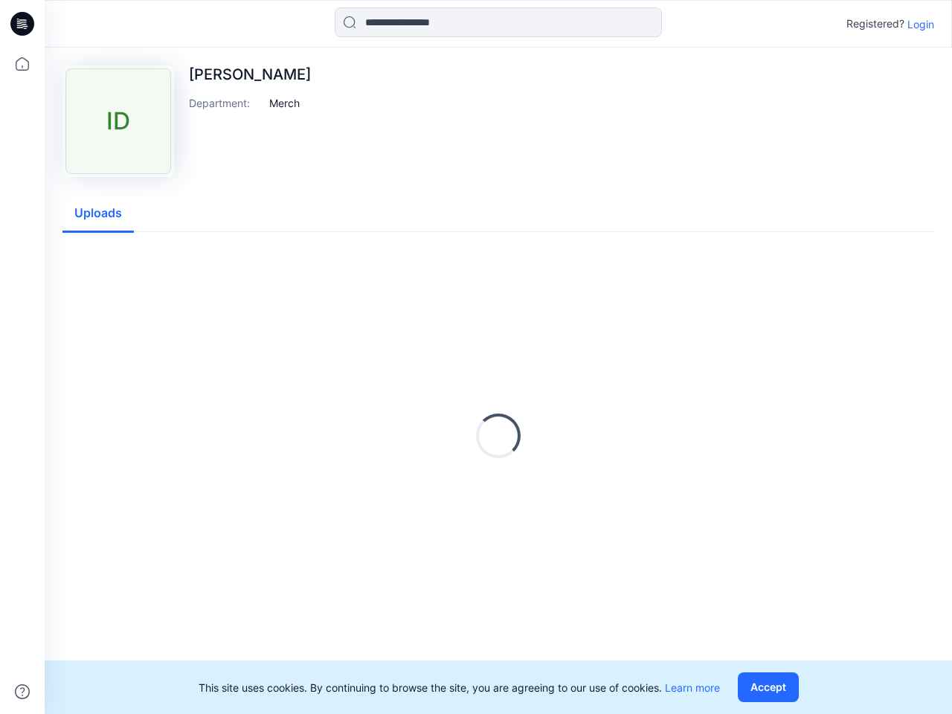 The width and height of the screenshot is (952, 714). What do you see at coordinates (769, 687) in the screenshot?
I see `button: Accept` at bounding box center [769, 687].